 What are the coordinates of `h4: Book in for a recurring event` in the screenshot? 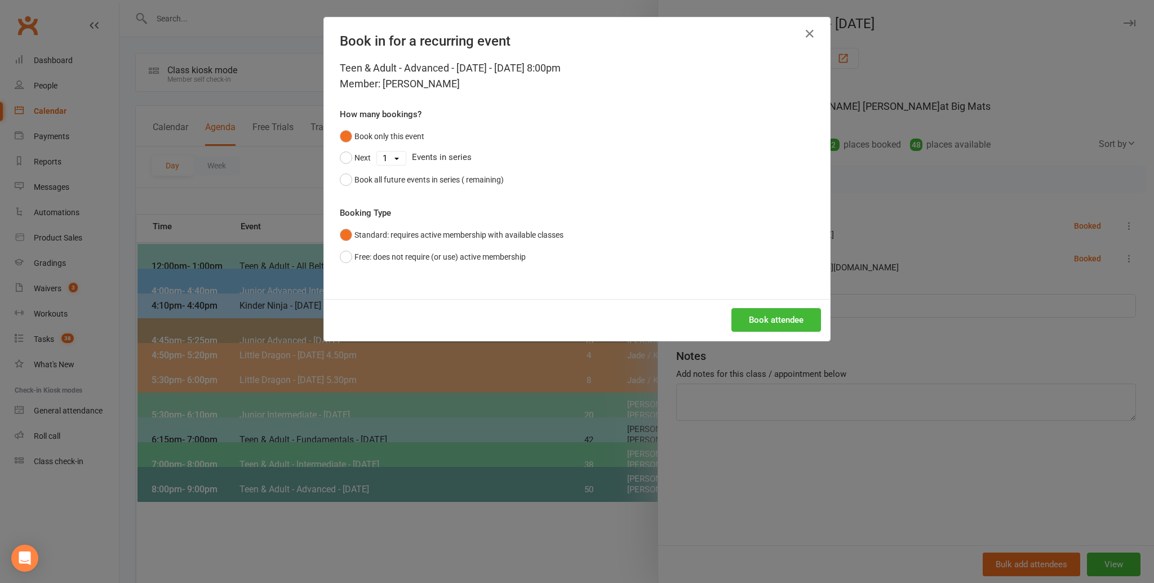 It's located at (577, 41).